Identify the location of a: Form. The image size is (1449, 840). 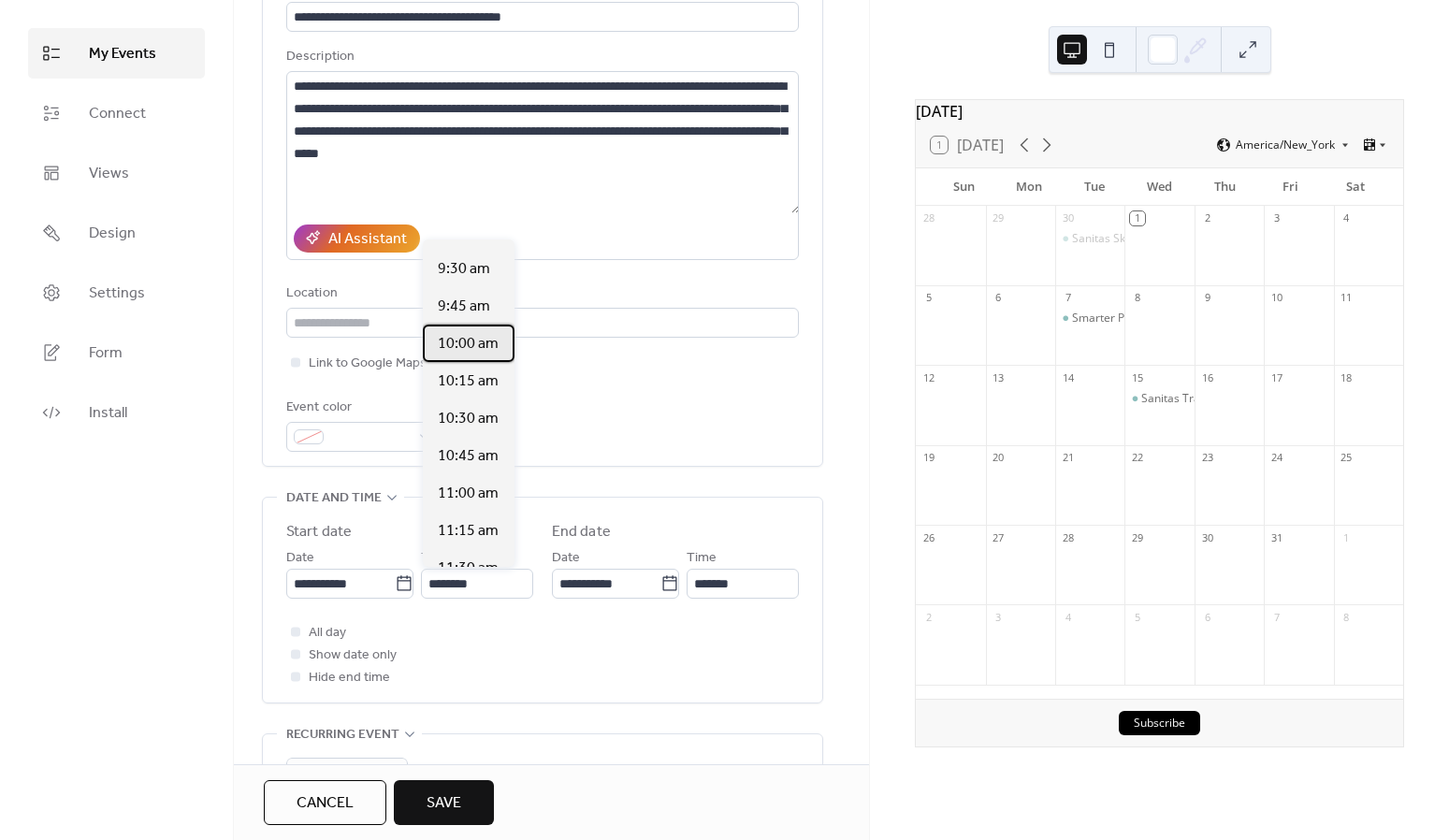
(116, 353).